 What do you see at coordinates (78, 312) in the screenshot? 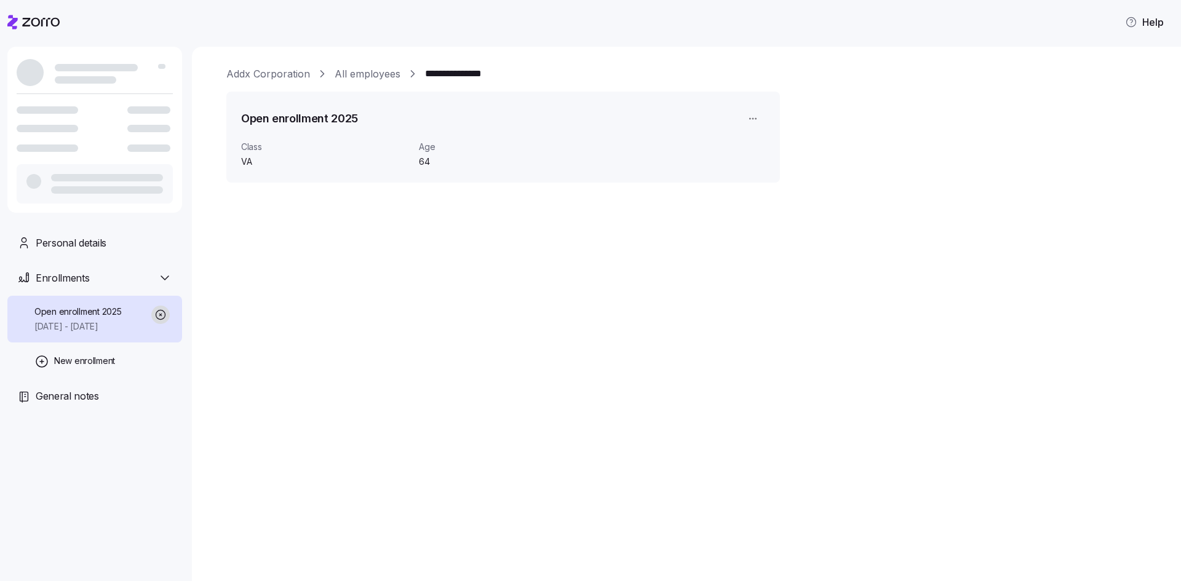
I see `span: Open enrollment 2025` at bounding box center [78, 312].